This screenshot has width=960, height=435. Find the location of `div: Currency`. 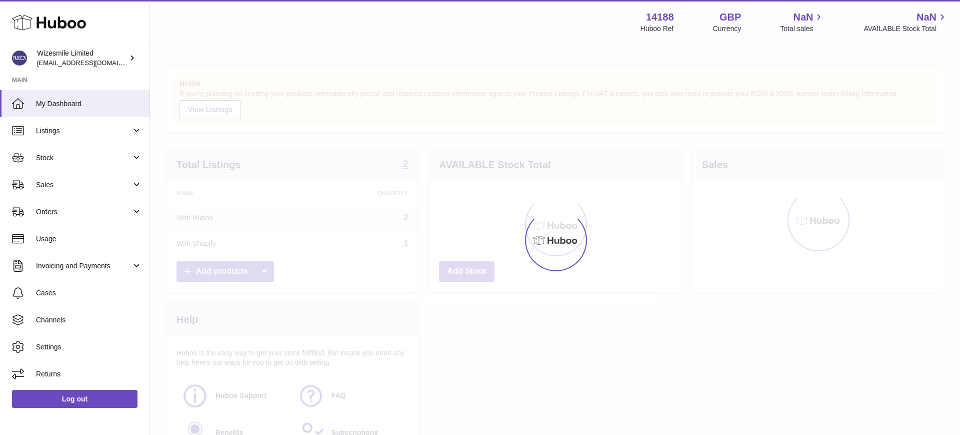

div: Currency is located at coordinates (727, 29).